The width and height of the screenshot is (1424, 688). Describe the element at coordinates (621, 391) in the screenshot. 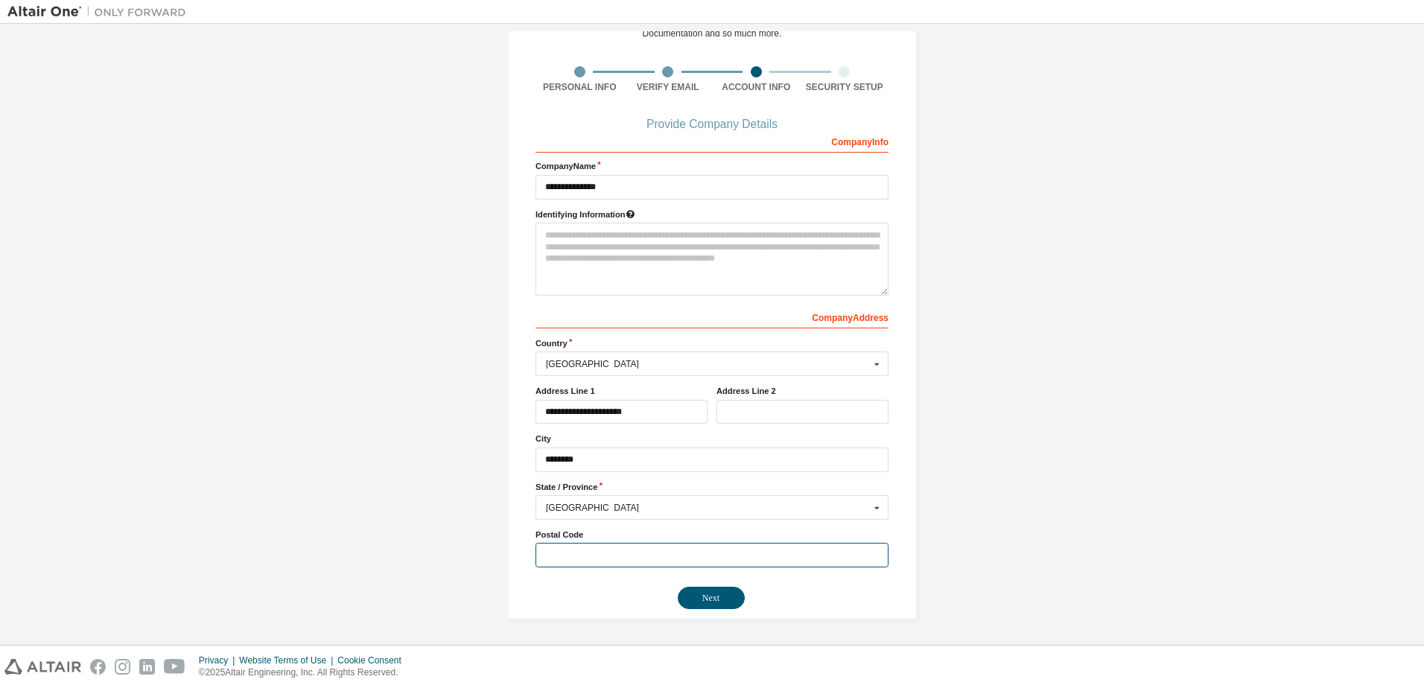

I see `label: Address Line 1` at that location.